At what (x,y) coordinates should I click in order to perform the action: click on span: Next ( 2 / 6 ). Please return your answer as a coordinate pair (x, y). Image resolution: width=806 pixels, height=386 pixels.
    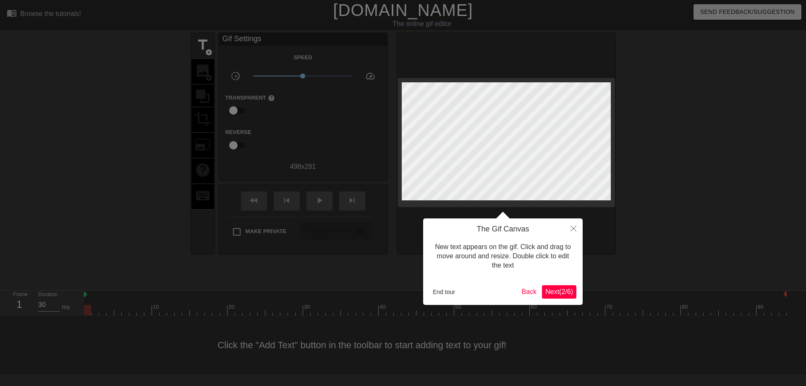
    Looking at the image, I should click on (559, 291).